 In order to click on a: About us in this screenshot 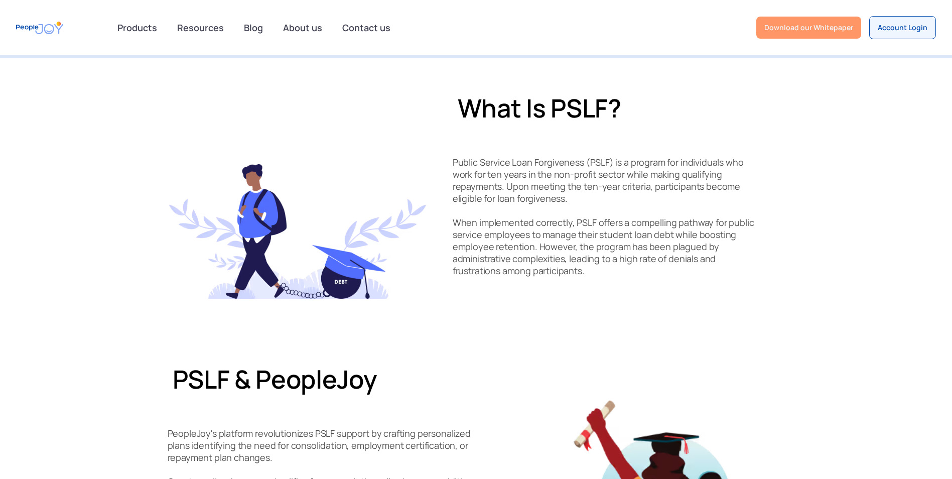, I will do `click(302, 28)`.